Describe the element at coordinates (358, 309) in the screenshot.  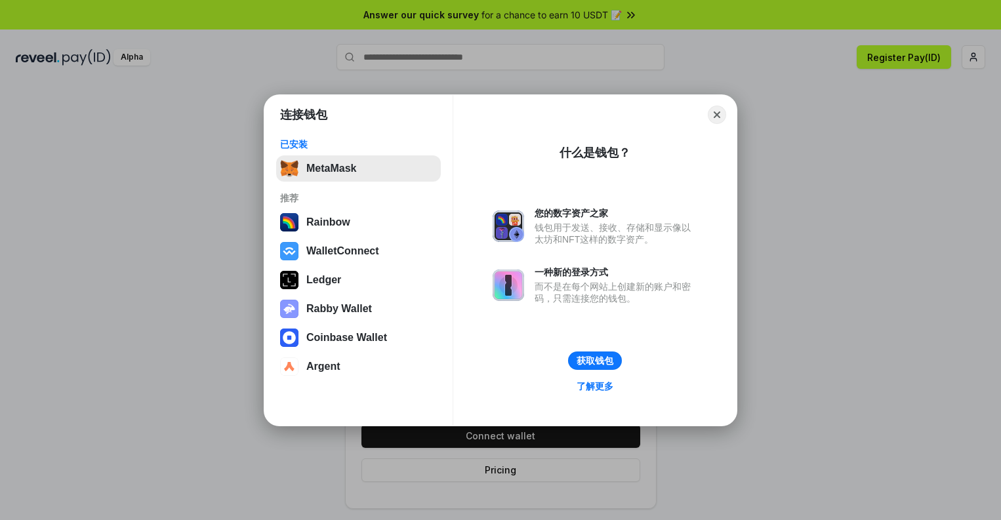
I see `button: Rabby Wallet` at that location.